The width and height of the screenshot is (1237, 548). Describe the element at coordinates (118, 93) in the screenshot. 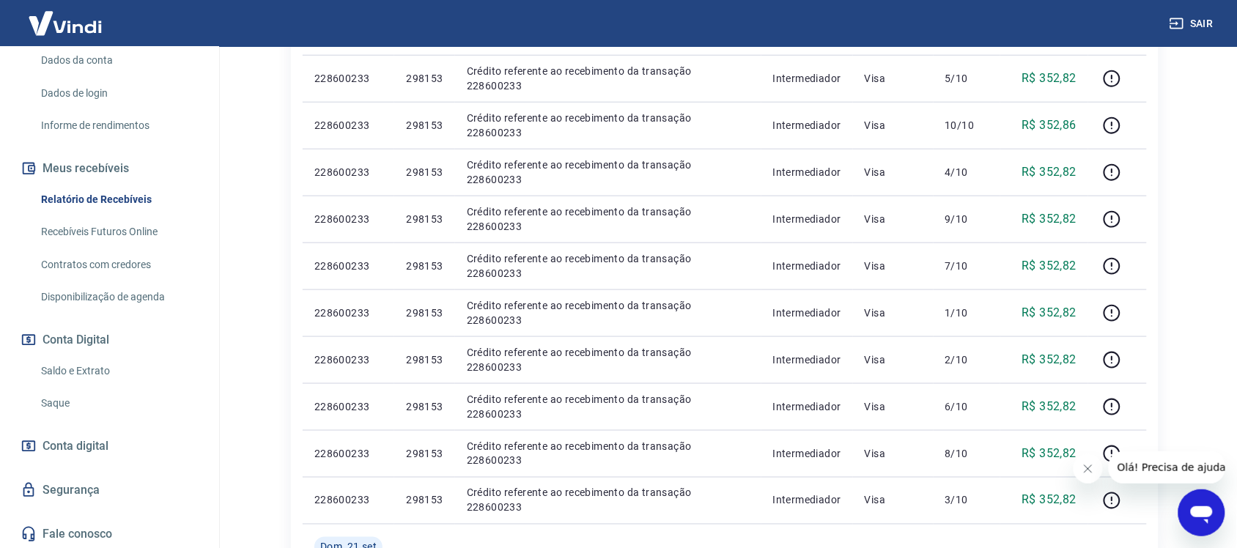

I see `a: Dados de login` at that location.